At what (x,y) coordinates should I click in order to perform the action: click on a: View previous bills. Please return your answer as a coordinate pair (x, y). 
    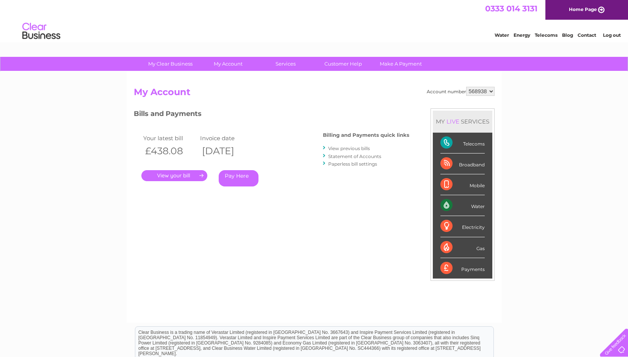
    Looking at the image, I should click on (349, 148).